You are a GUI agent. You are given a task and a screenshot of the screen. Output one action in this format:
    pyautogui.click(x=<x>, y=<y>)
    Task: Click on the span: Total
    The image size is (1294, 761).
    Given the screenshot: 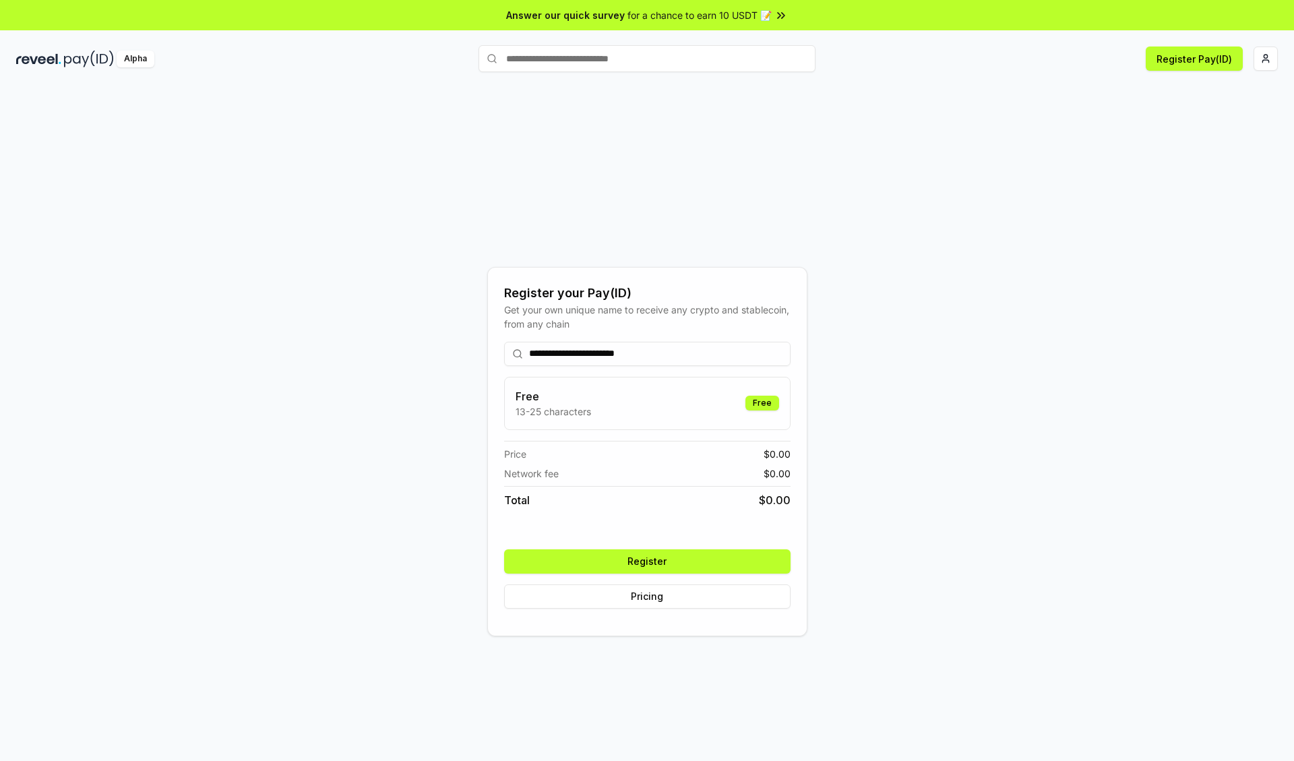 What is the action you would take?
    pyautogui.click(x=517, y=500)
    